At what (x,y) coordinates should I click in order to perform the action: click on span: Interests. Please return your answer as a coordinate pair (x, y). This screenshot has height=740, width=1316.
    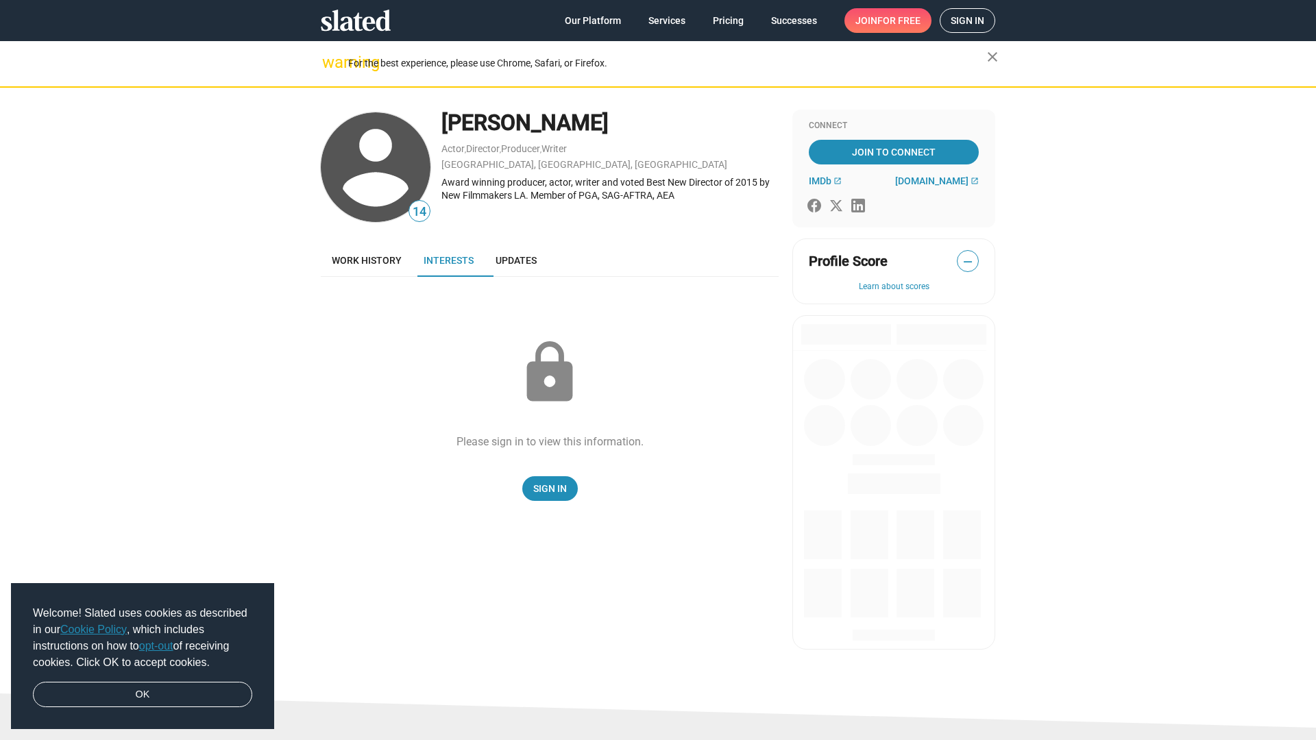
    Looking at the image, I should click on (448, 261).